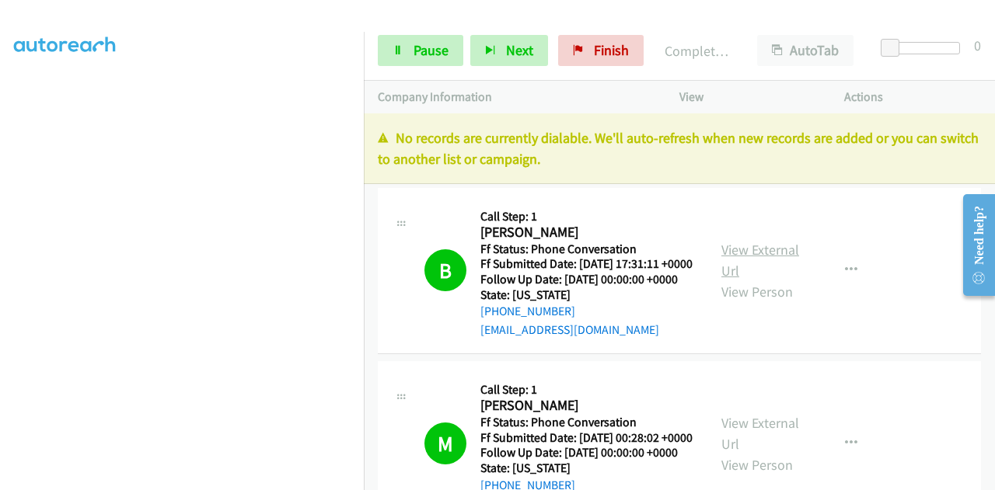 Image resolution: width=995 pixels, height=490 pixels. I want to click on p: View, so click(748, 97).